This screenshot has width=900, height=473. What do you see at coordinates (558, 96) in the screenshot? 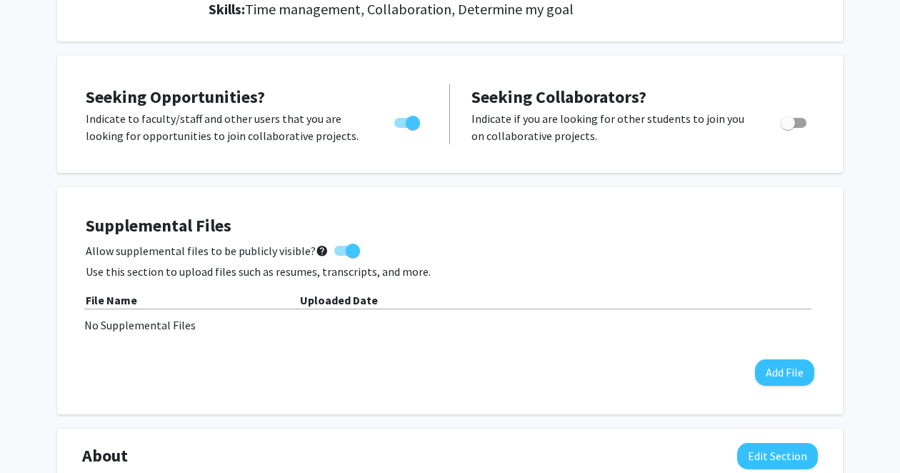
I see `span: Seeking Collaborators?` at bounding box center [558, 96].